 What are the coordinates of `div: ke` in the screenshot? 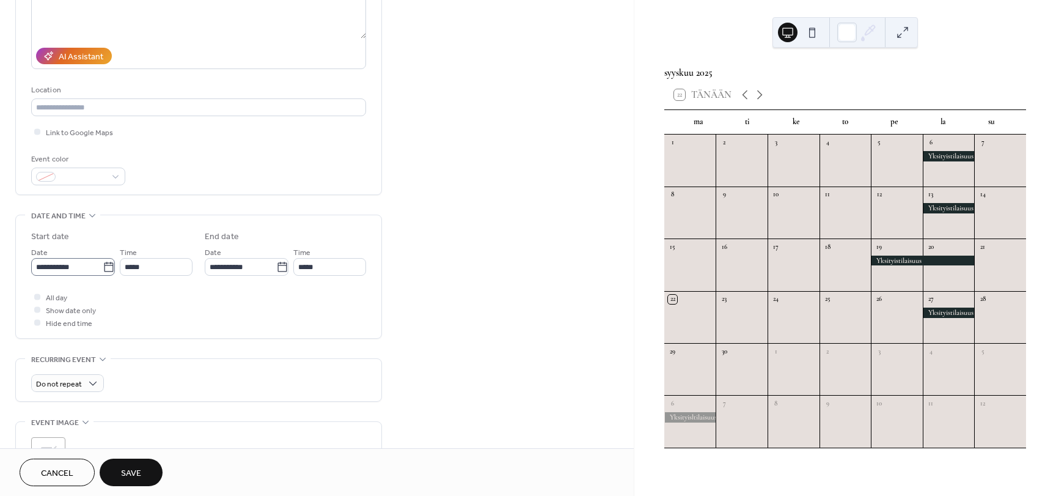 It's located at (796, 122).